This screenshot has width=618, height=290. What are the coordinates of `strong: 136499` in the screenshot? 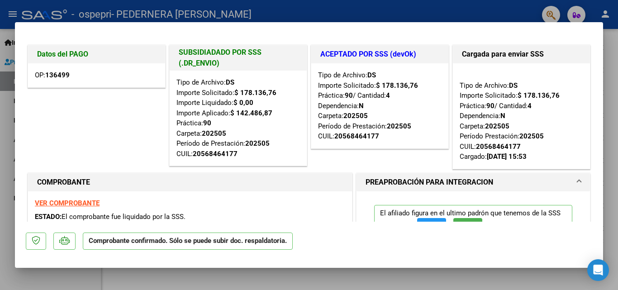 It's located at (57, 75).